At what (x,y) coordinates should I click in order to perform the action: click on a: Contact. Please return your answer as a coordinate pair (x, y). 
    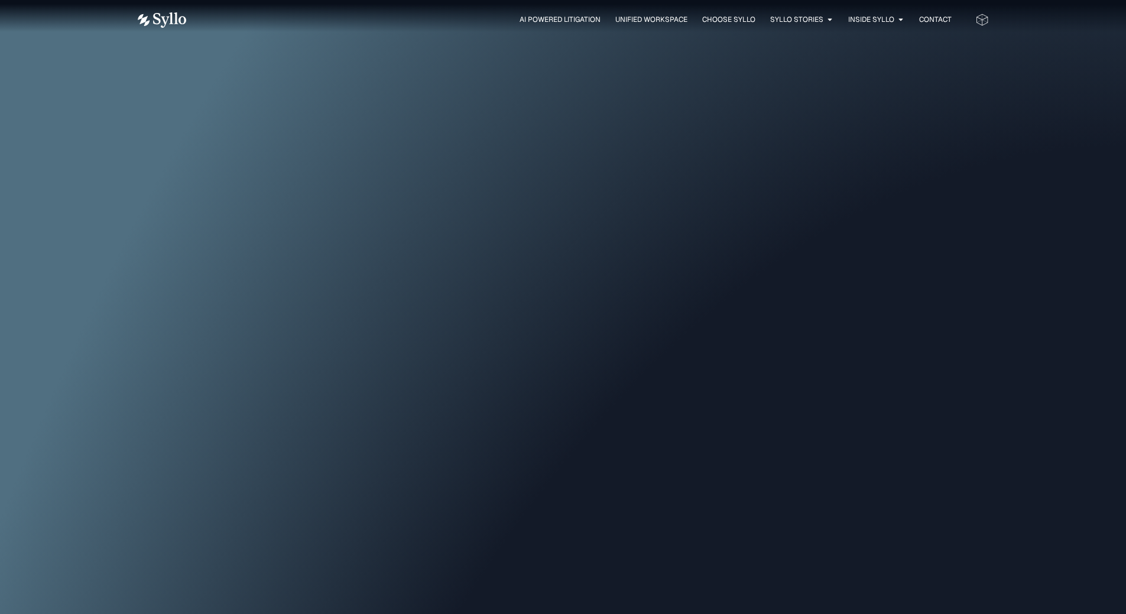
    Looking at the image, I should click on (935, 20).